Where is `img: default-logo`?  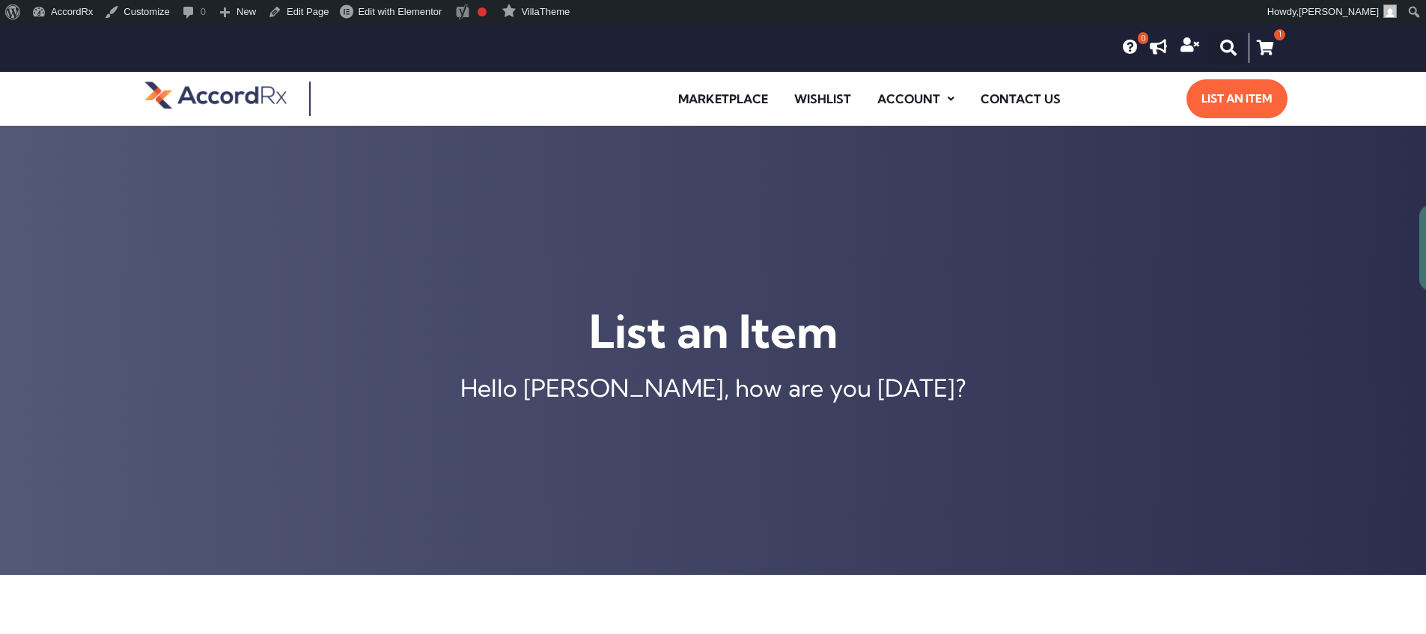
img: default-logo is located at coordinates (216, 95).